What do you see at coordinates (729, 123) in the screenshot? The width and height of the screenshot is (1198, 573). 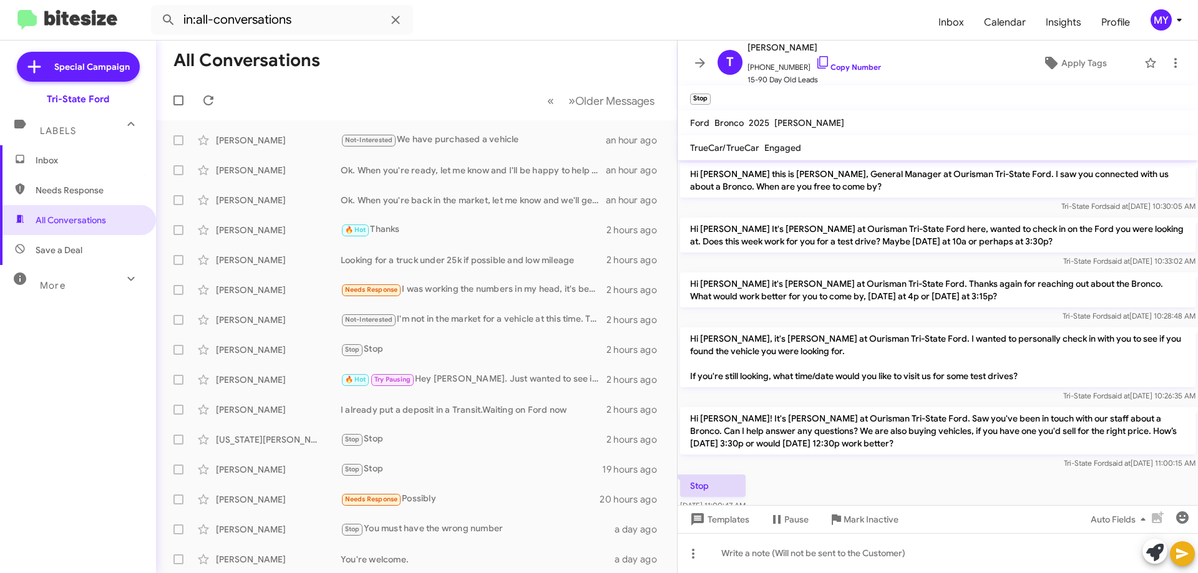 I see `span: Bronco` at bounding box center [729, 123].